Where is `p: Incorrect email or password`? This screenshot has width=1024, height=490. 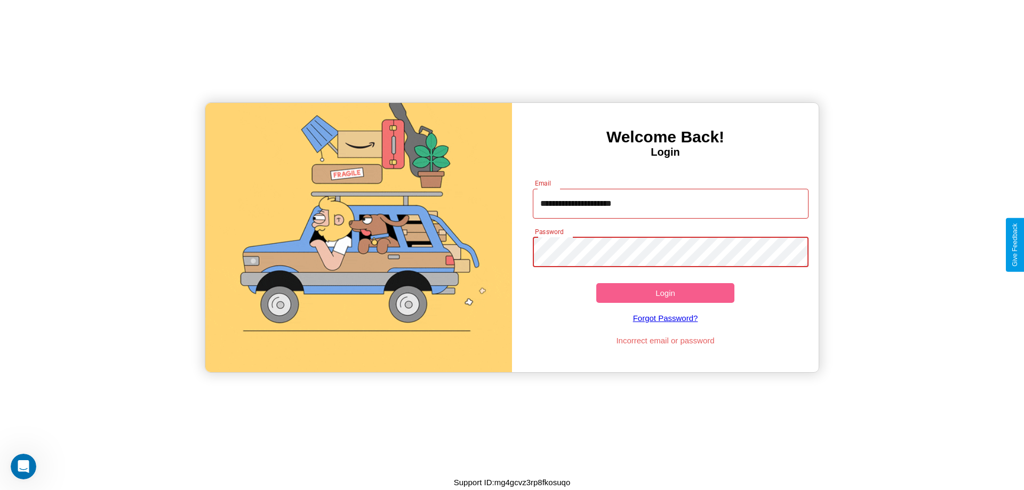 p: Incorrect email or password is located at coordinates (665, 340).